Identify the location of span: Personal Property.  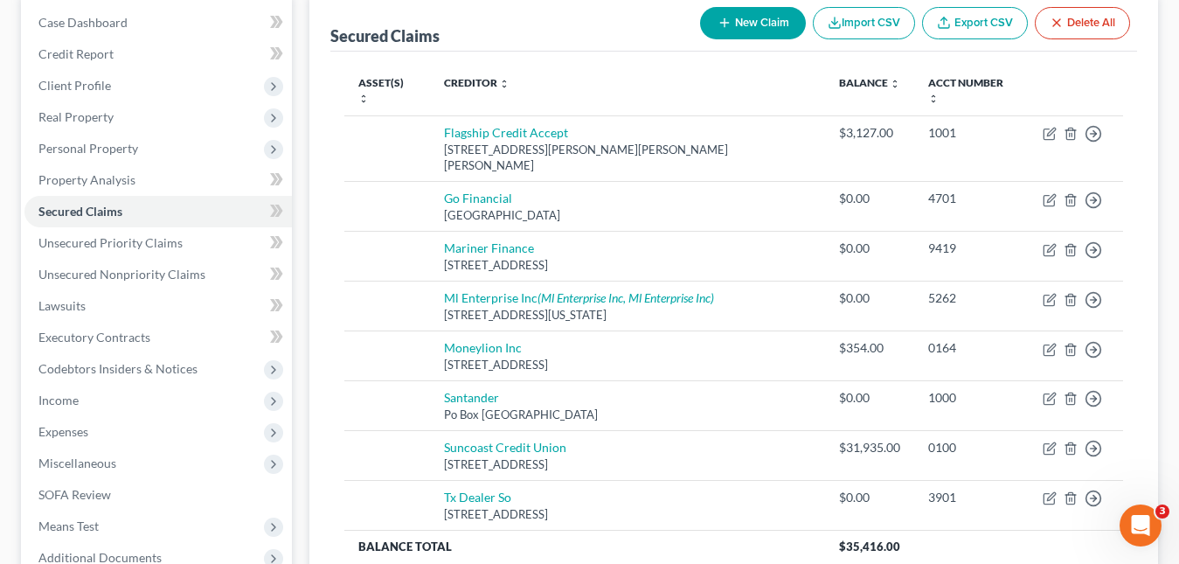
(88, 148).